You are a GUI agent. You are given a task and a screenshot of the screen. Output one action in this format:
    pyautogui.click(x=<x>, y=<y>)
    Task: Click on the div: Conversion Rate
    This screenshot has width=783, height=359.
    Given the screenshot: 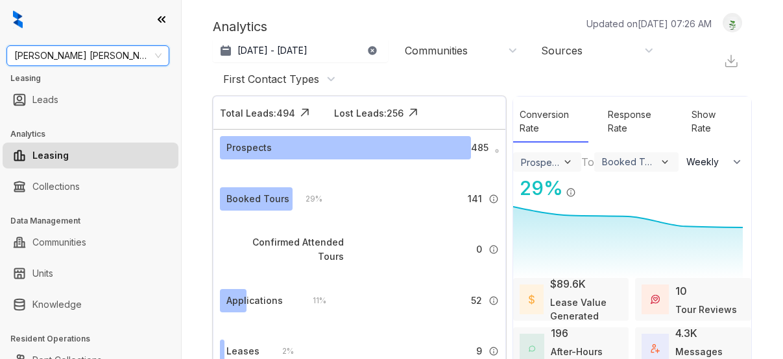 What is the action you would take?
    pyautogui.click(x=551, y=122)
    